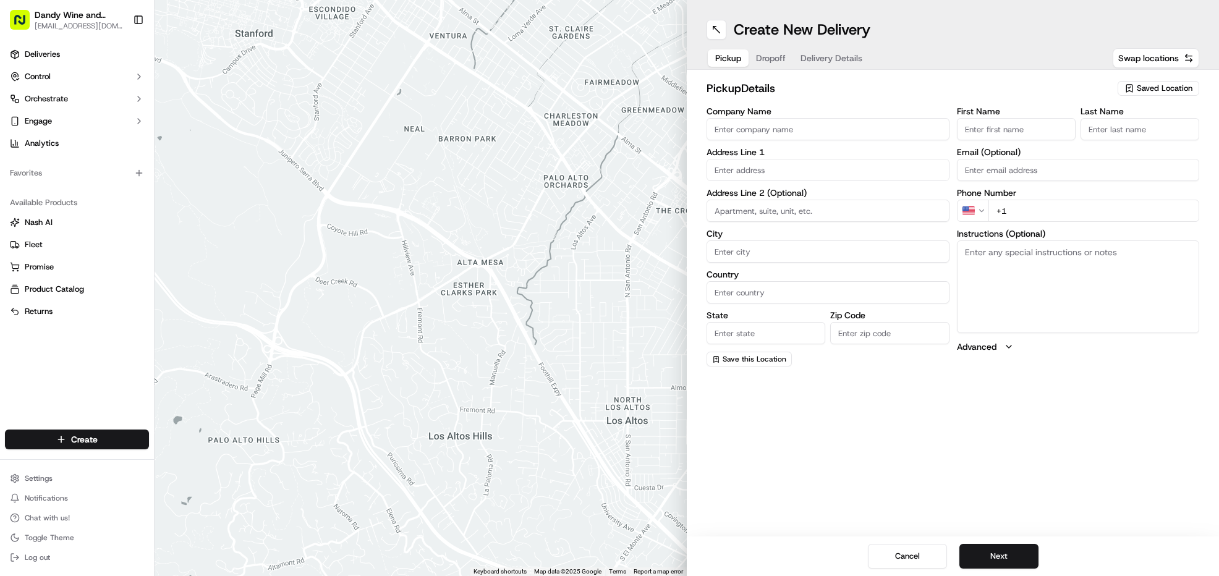 The image size is (1219, 576). I want to click on span: Map data ©2025 Google, so click(567, 571).